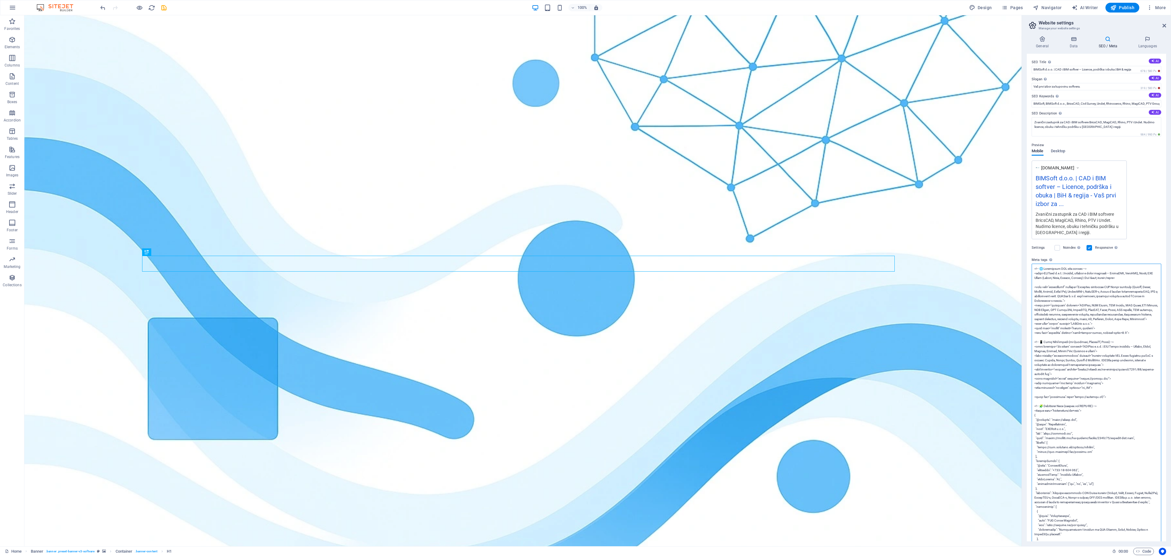  I want to click on i: Undo: Change meta tags (Ctrl+Z), so click(103, 8).